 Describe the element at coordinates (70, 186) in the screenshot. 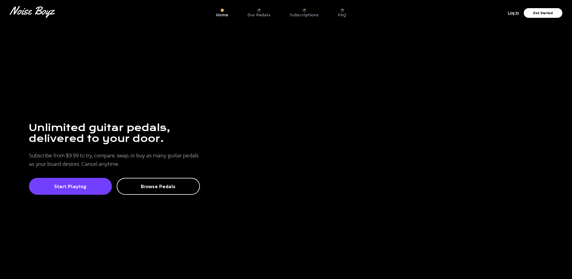

I see `p: Start Playing` at that location.